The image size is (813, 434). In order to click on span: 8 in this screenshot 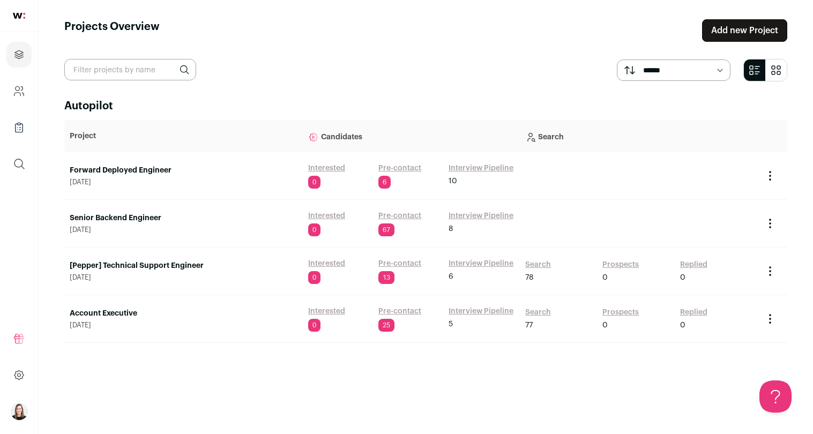, I will do `click(451, 229)`.